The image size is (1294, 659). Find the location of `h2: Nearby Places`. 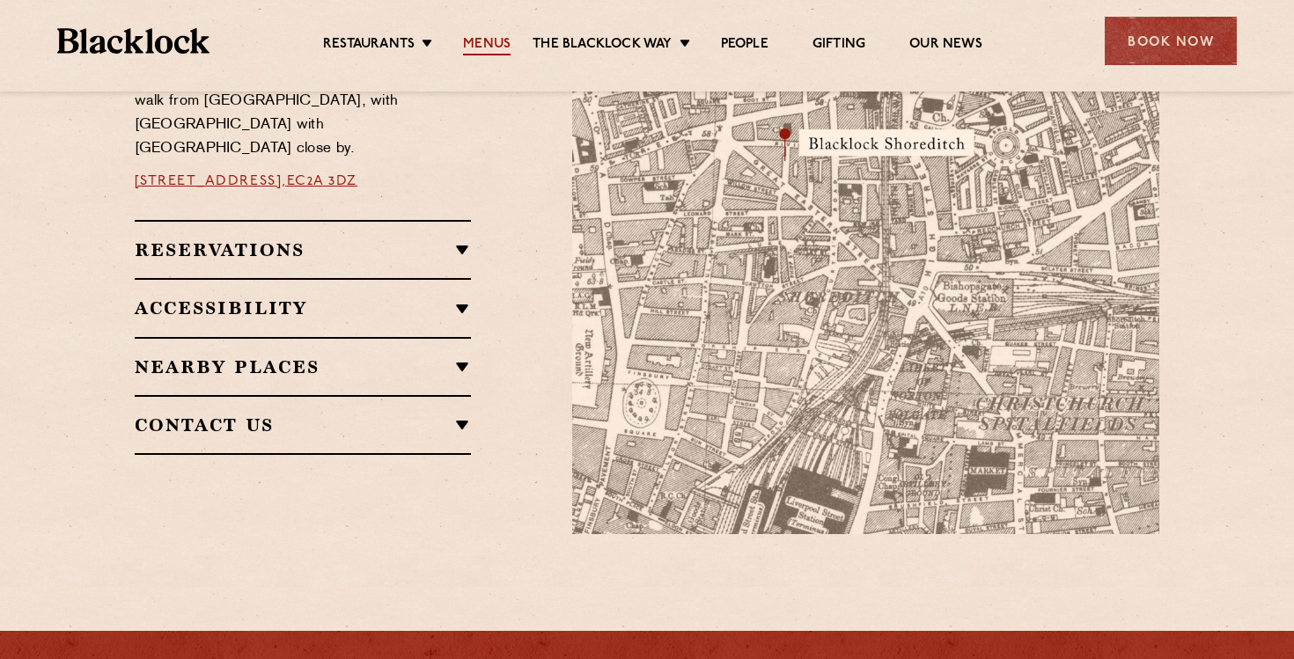

h2: Nearby Places is located at coordinates (303, 367).